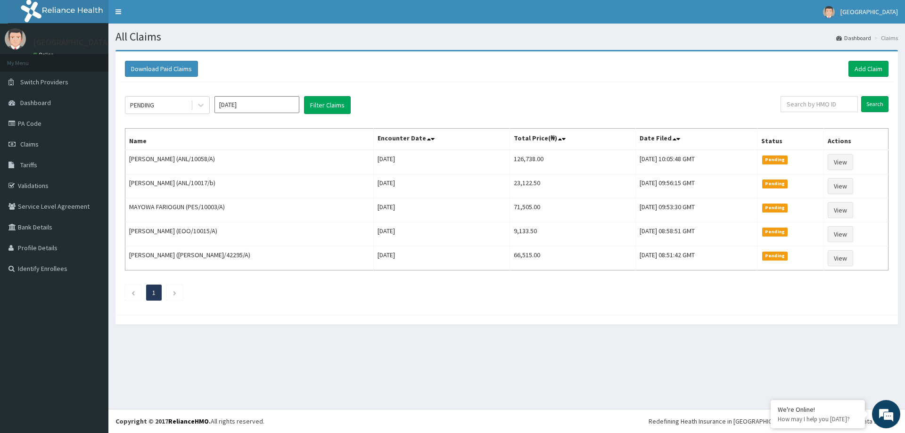 The image size is (905, 433). Describe the element at coordinates (819, 104) in the screenshot. I see `input: Search by HMO ID` at that location.